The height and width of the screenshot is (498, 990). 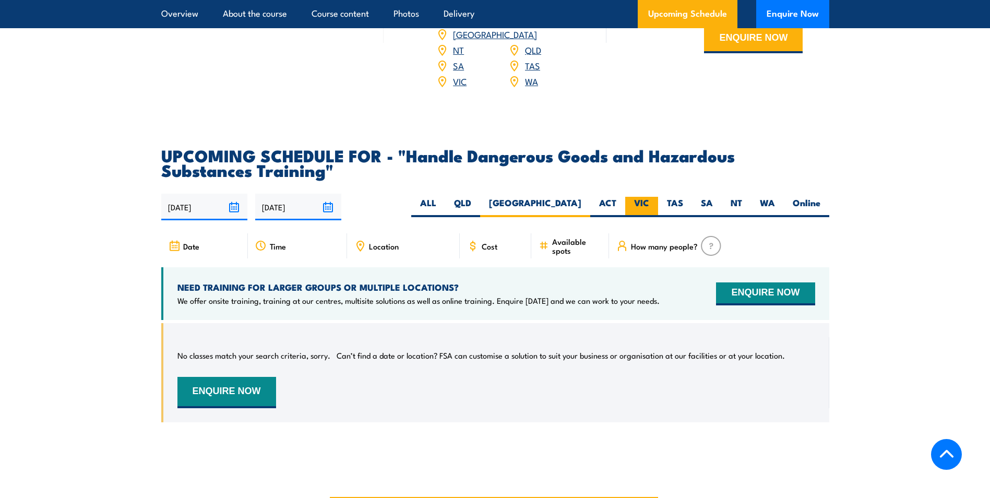 What do you see at coordinates (707, 207) in the screenshot?
I see `label: SA` at bounding box center [707, 207].